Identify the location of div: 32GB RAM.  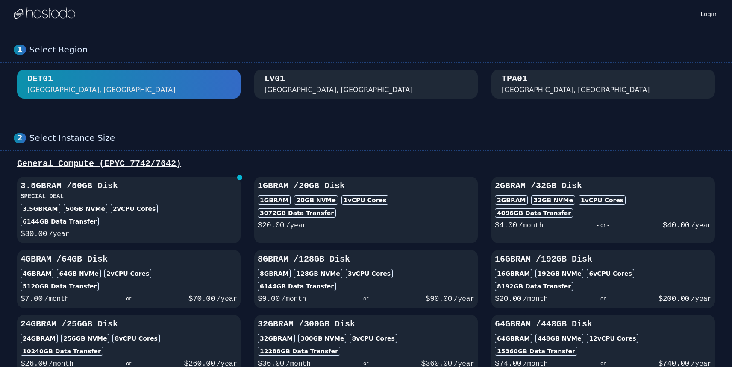
(276, 339).